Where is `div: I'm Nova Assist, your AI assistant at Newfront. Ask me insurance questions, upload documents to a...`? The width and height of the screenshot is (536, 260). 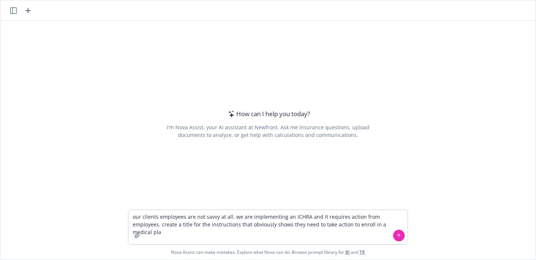 div: I'm Nova Assist, your AI assistant at Newfront. Ask me insurance questions, upload documents to a... is located at coordinates (268, 131).